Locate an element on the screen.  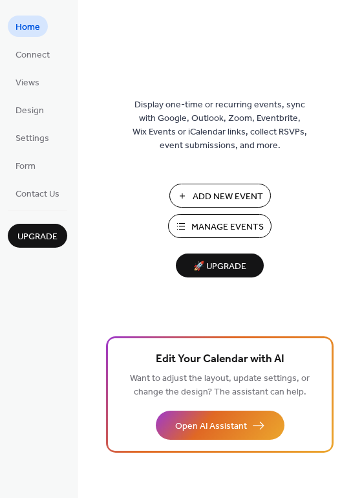
span: Open AI Assistant is located at coordinates (211, 426).